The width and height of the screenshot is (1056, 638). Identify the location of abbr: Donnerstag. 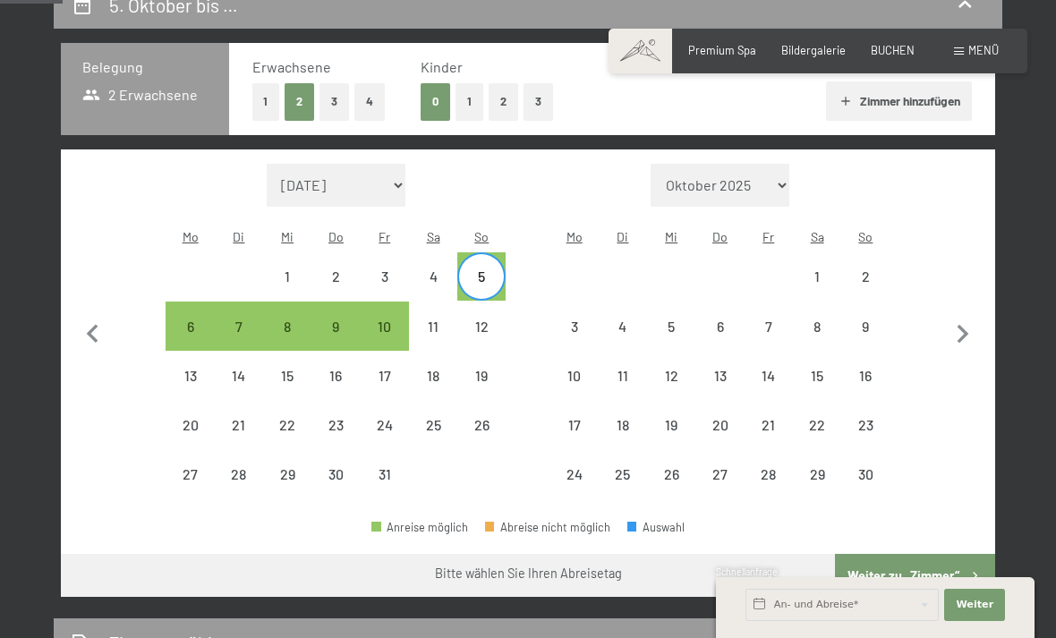
(336, 236).